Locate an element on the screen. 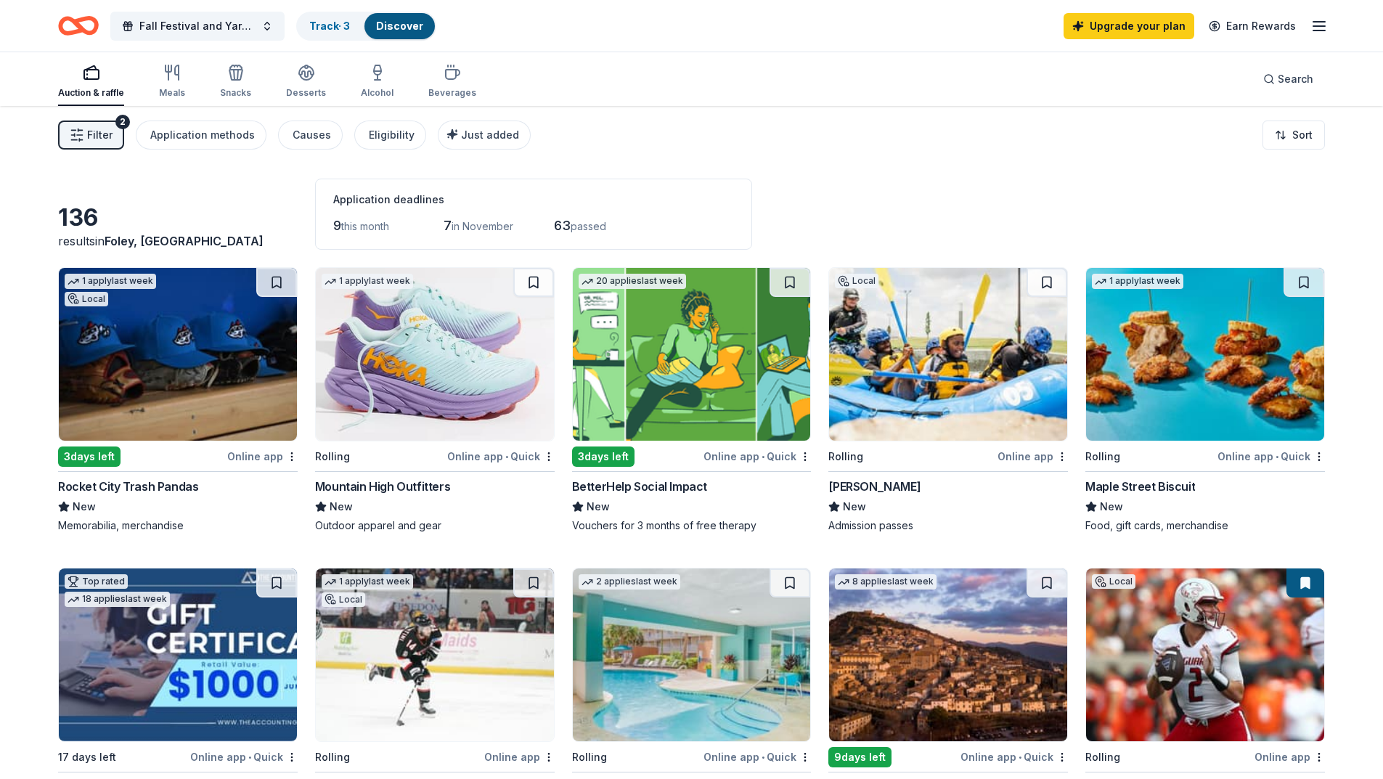 The image size is (1383, 779). button: Auction & raffle is located at coordinates (91, 82).